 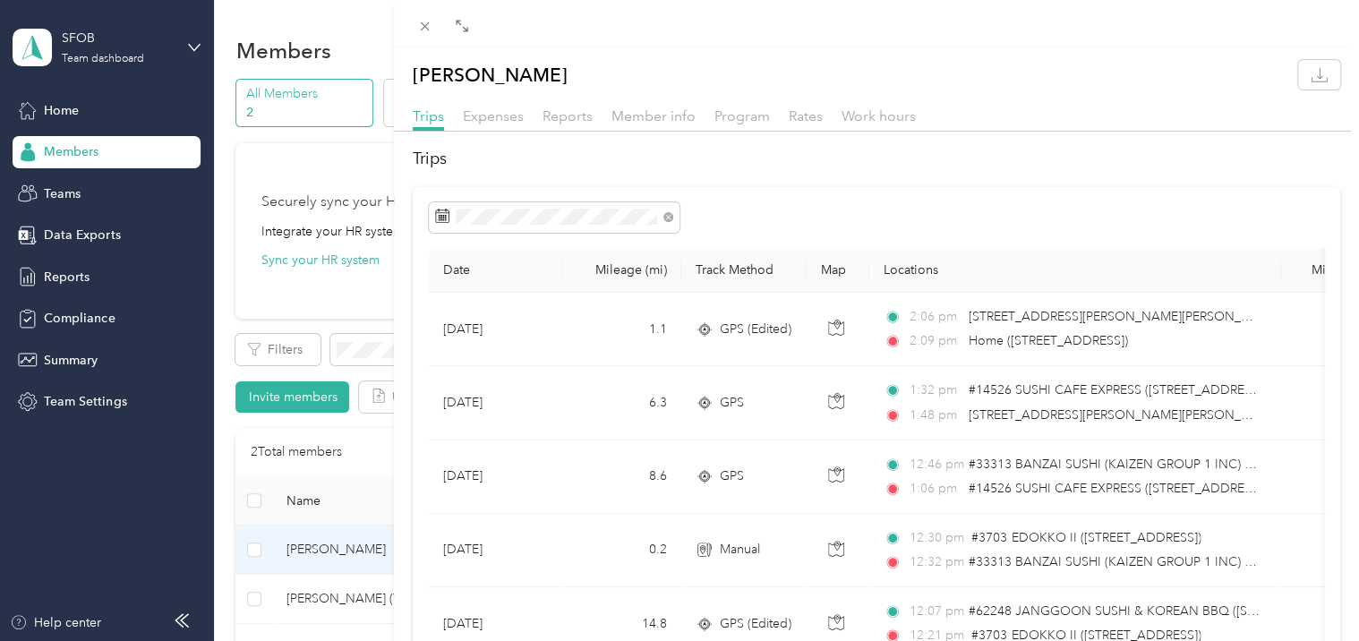 What do you see at coordinates (934, 611) in the screenshot?
I see `span: 12:07 pm` at bounding box center [934, 611].